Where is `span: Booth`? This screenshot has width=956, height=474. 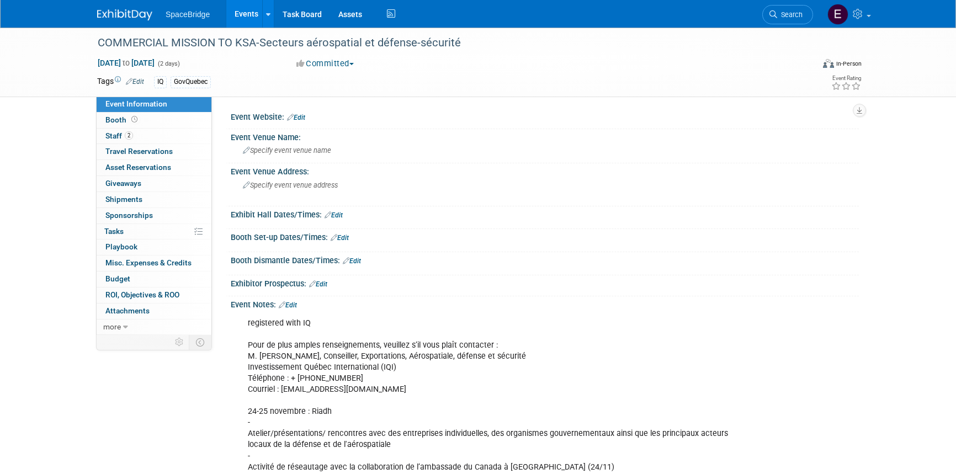
span: Booth is located at coordinates (123, 120).